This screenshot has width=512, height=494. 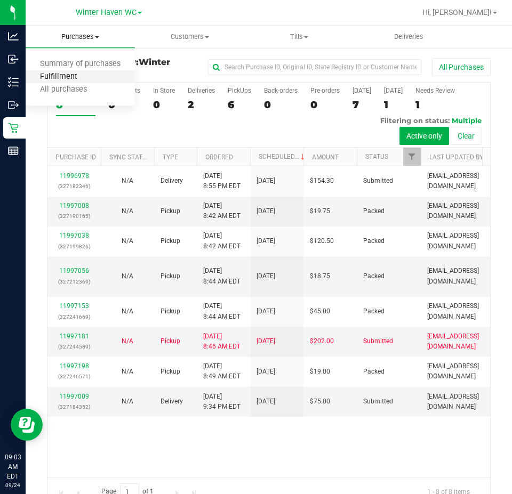 What do you see at coordinates (321, 181) in the screenshot?
I see `span: $154.30` at bounding box center [321, 181].